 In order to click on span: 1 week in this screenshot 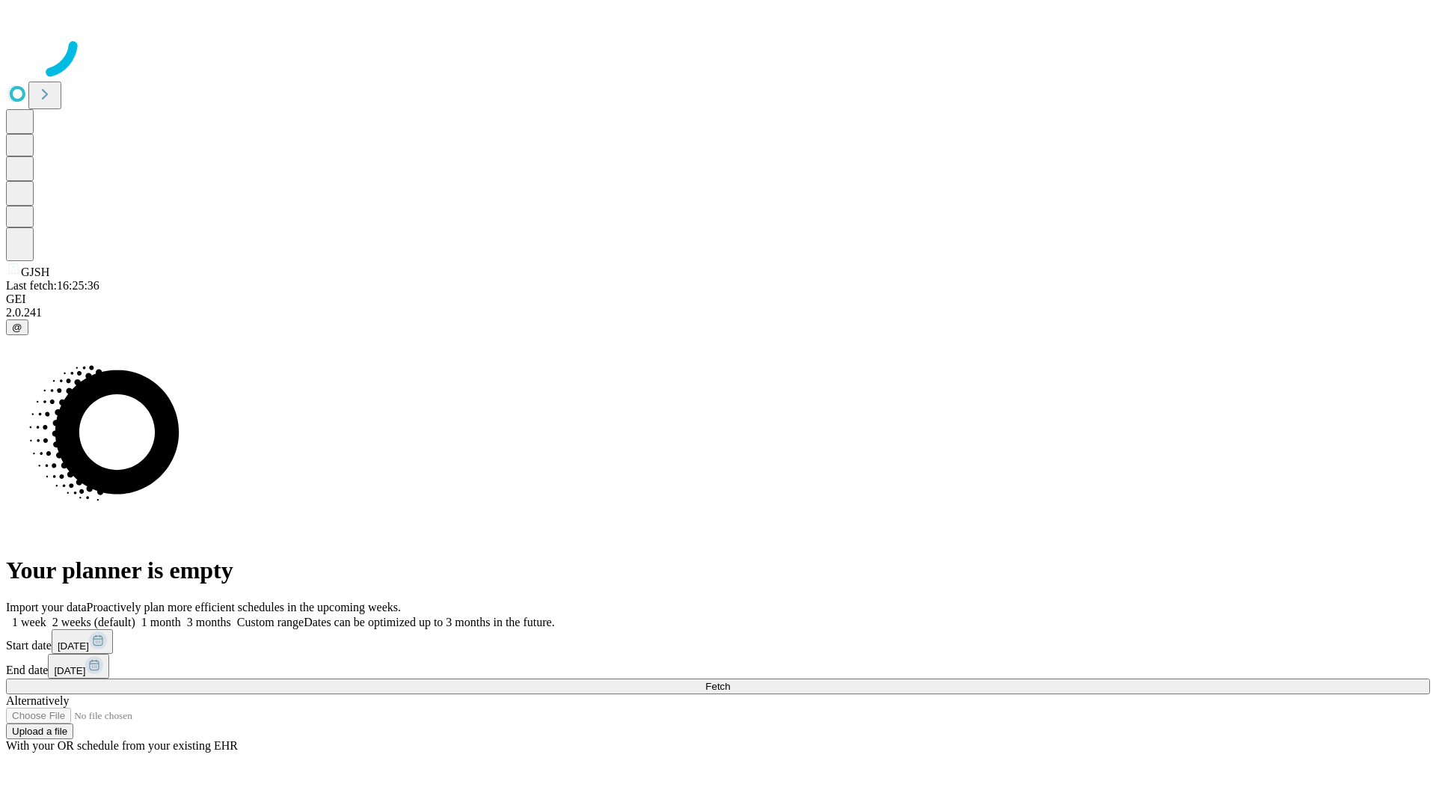, I will do `click(29, 621)`.